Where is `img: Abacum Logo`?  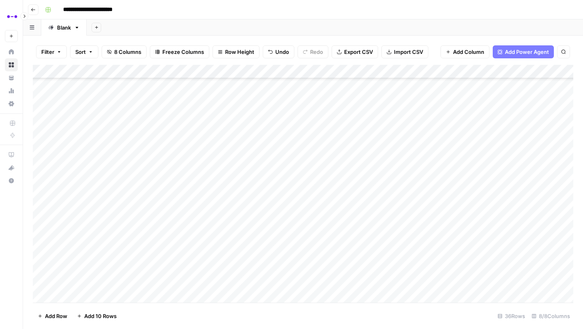
img: Abacum Logo is located at coordinates (12, 17).